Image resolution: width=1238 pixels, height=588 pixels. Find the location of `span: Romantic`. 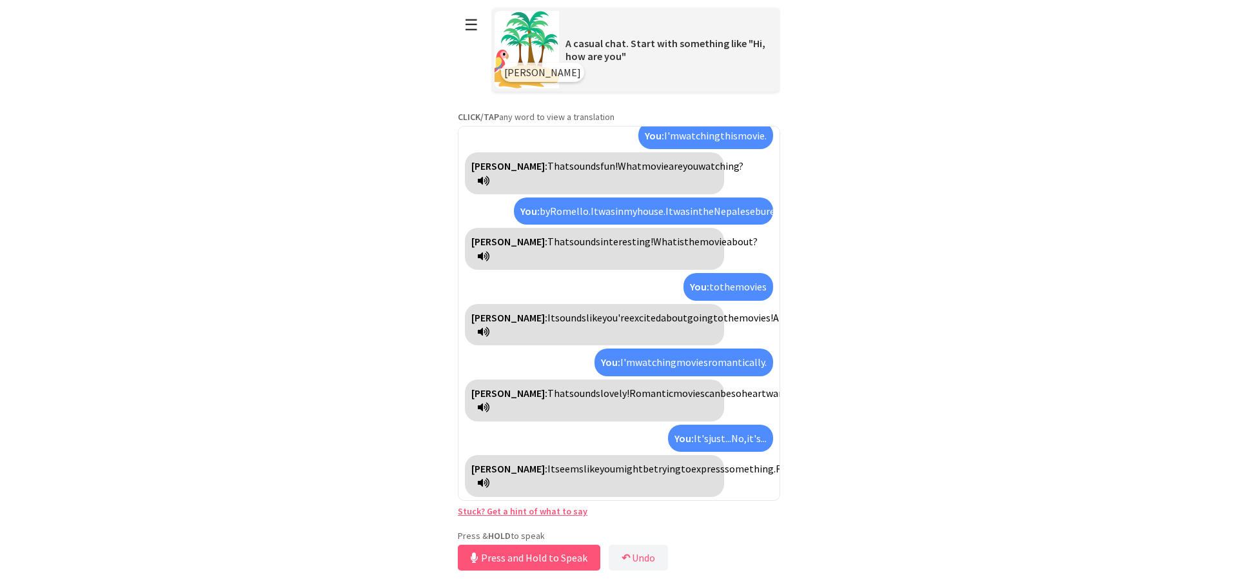

span: Romantic is located at coordinates (651, 393).